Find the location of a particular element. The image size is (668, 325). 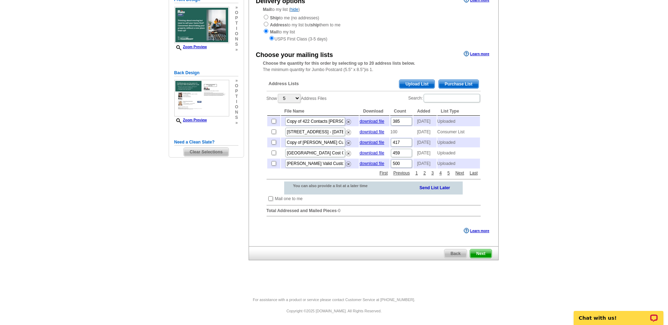

a: First is located at coordinates (384, 173).